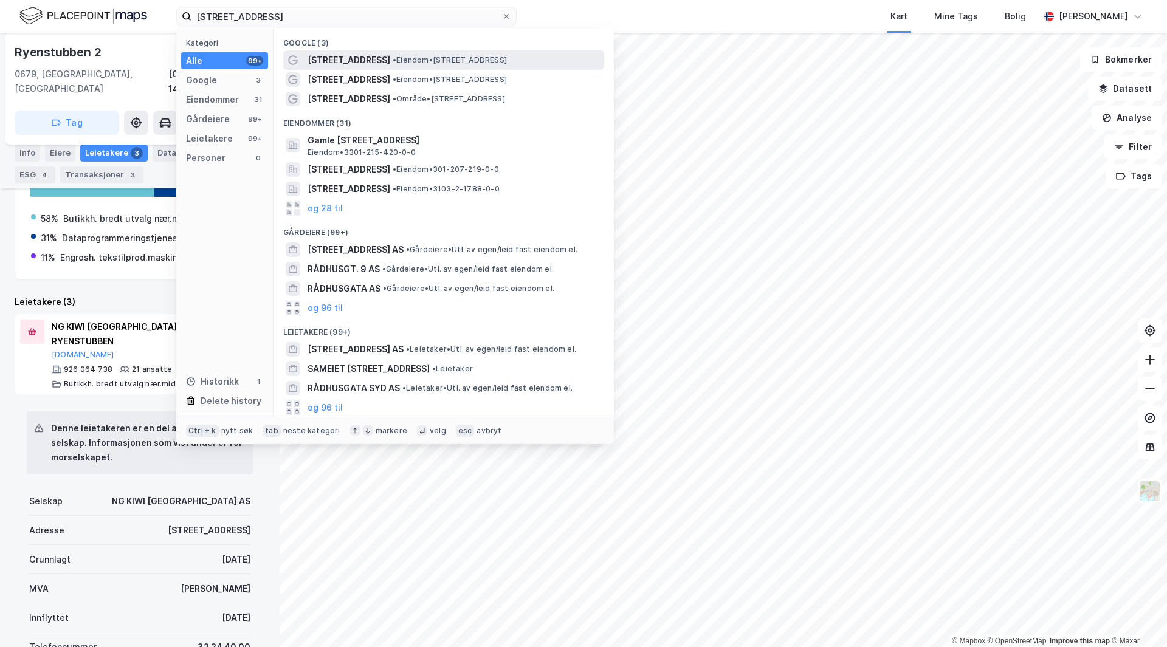 This screenshot has height=647, width=1167. I want to click on div: Ryenstubben 2, so click(59, 52).